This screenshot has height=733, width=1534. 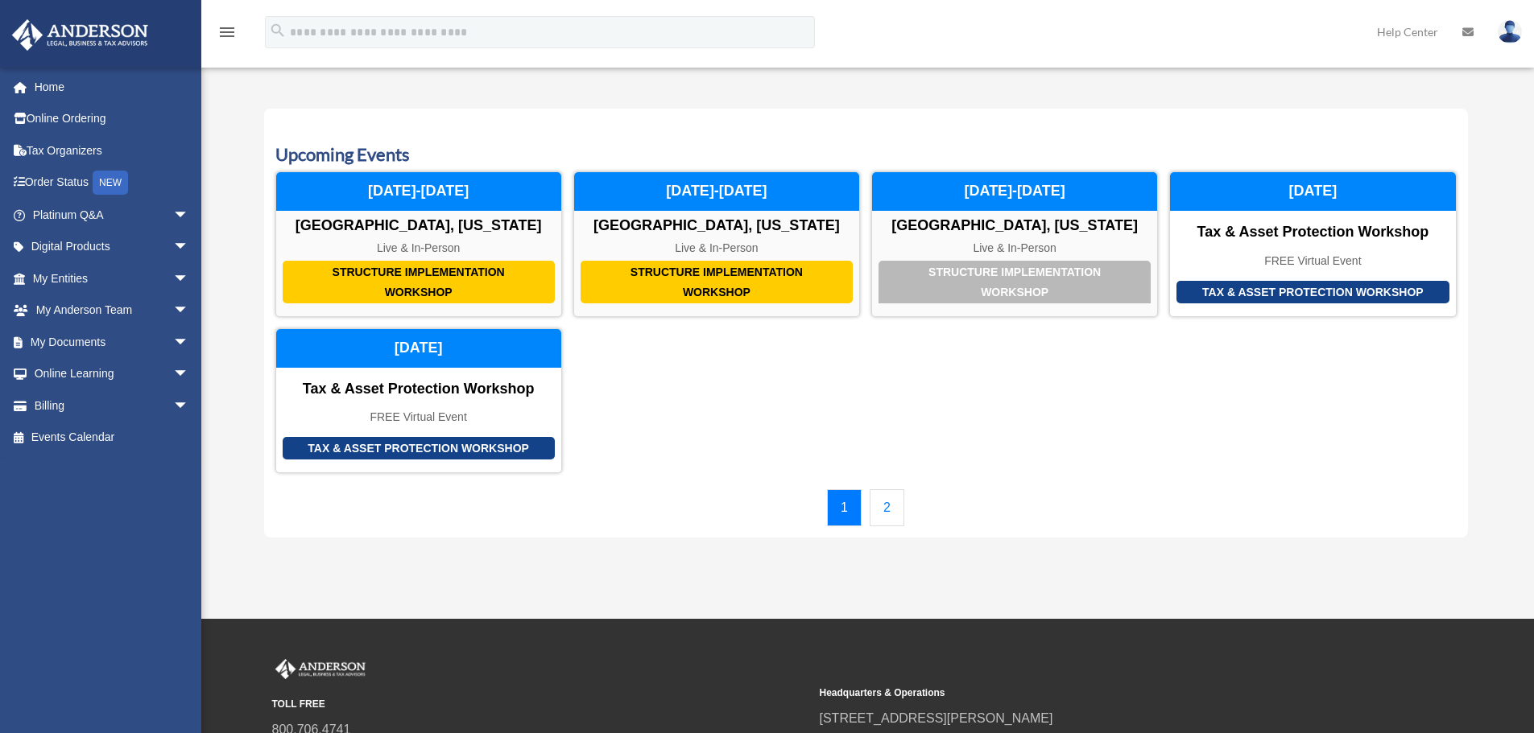 What do you see at coordinates (112, 183) in the screenshot?
I see `a: Order StatusNEW` at bounding box center [112, 183].